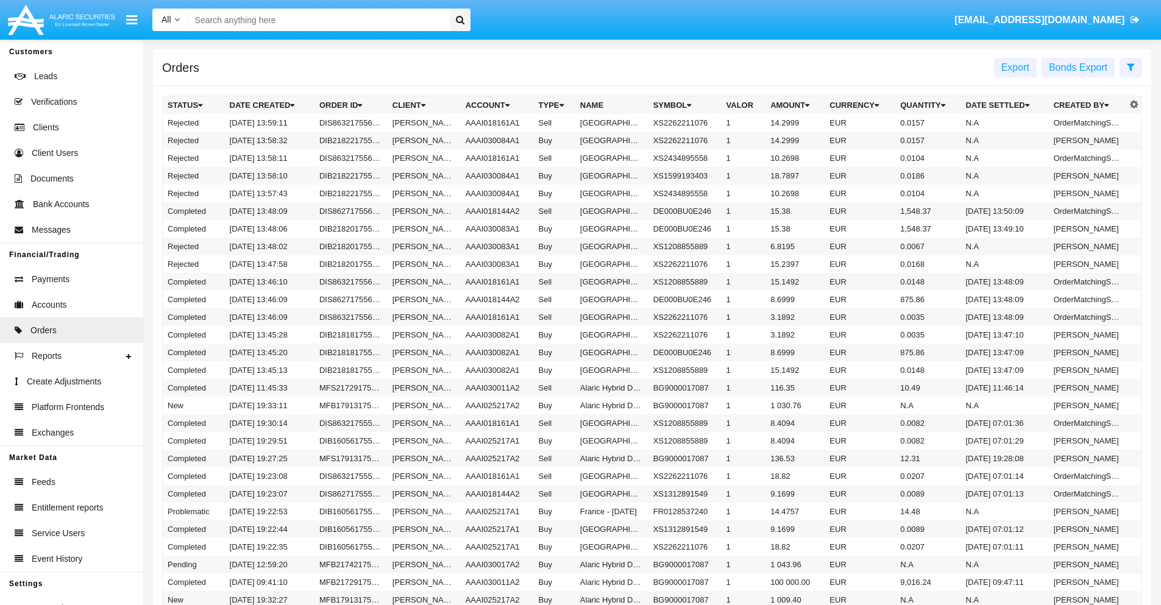 This screenshot has width=1161, height=605. What do you see at coordinates (685, 140) in the screenshot?
I see `td: XS2262211076` at bounding box center [685, 140].